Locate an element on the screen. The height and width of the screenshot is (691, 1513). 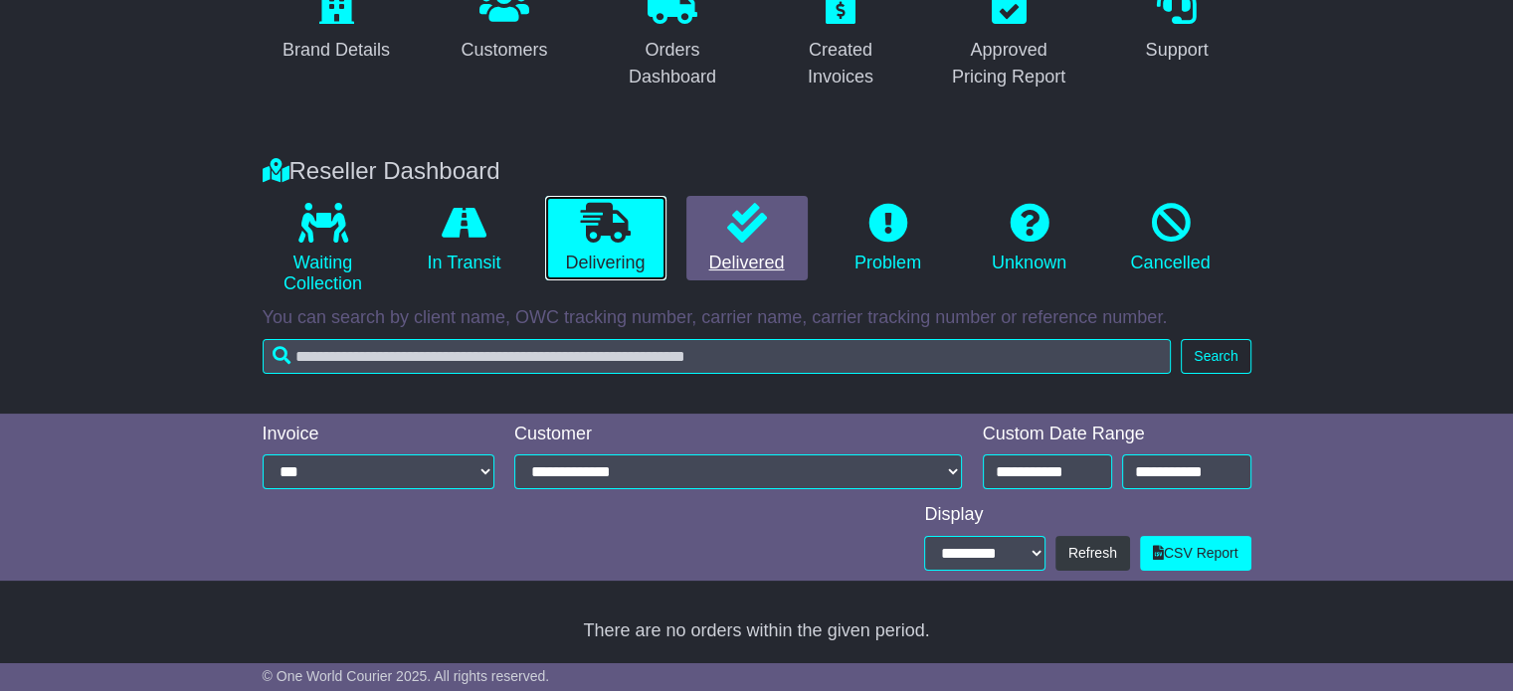
div: Created Invoices is located at coordinates (841, 64).